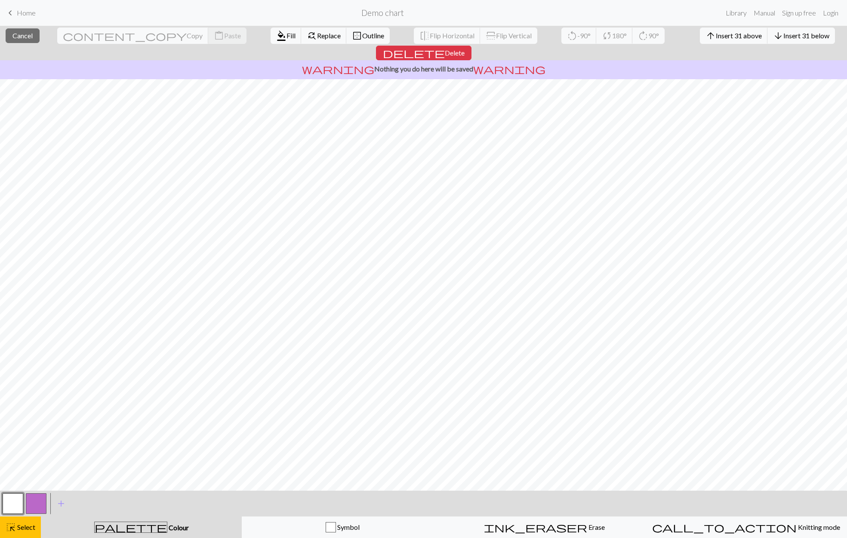  Describe the element at coordinates (596, 527) in the screenshot. I see `span: Erase` at that location.